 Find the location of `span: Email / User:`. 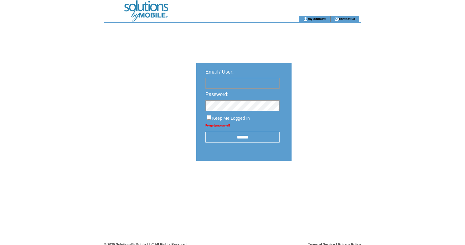

span: Email / User: is located at coordinates (220, 72).